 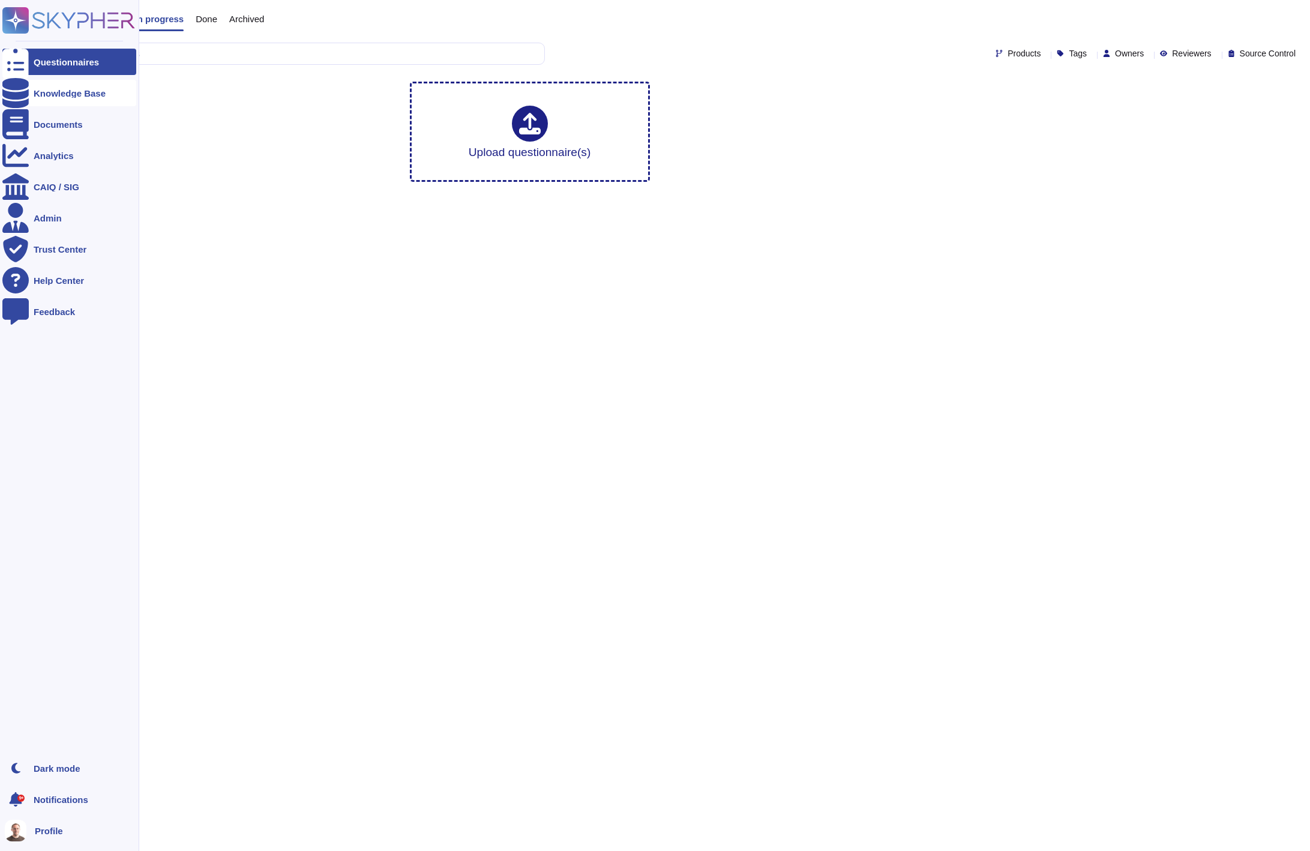 What do you see at coordinates (70, 93) in the screenshot?
I see `div: Knowledge Base` at bounding box center [70, 93].